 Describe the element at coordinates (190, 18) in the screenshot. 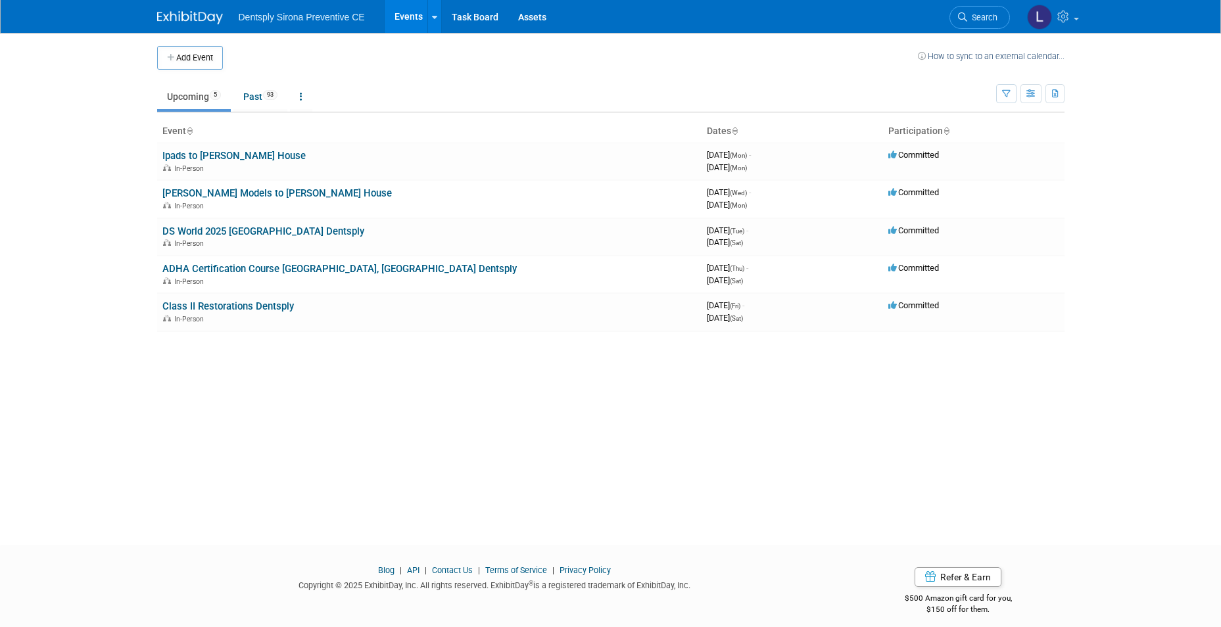

I see `img: ExhibitDay` at that location.